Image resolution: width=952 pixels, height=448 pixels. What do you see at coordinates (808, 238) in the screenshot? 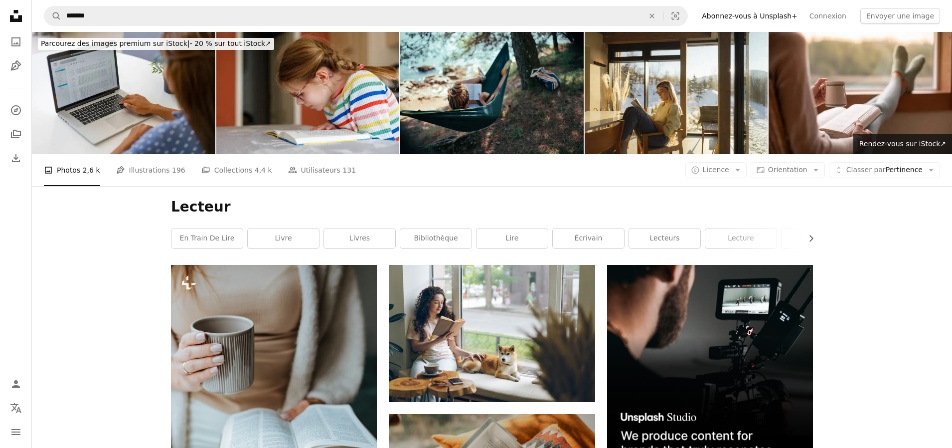
I see `button: faire défiler la liste vers la droite` at bounding box center [808, 238].